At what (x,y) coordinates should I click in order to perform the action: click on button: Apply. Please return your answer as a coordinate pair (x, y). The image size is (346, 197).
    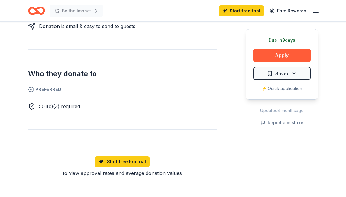
    Looking at the image, I should click on (282, 55).